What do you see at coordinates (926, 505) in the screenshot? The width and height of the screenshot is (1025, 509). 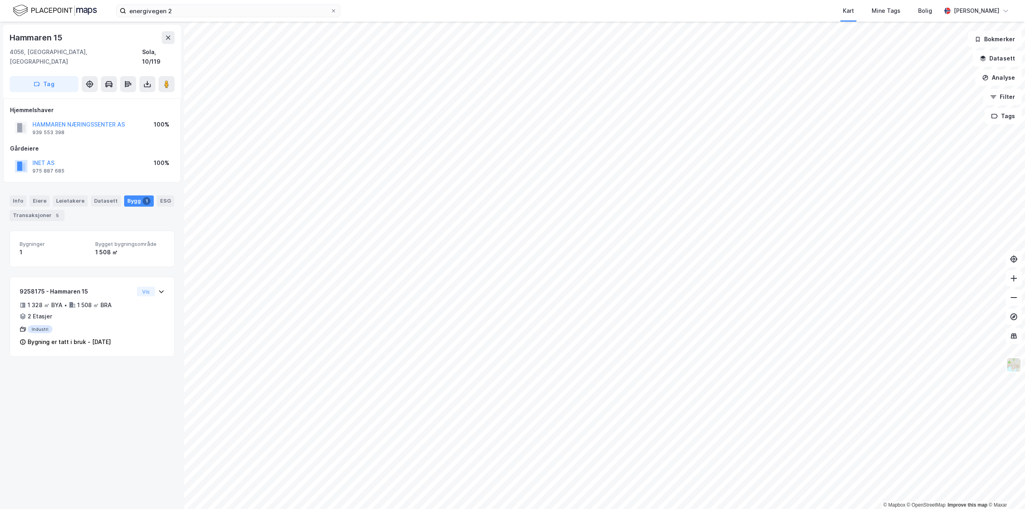 I see `a: OpenStreetMap` at bounding box center [926, 505].